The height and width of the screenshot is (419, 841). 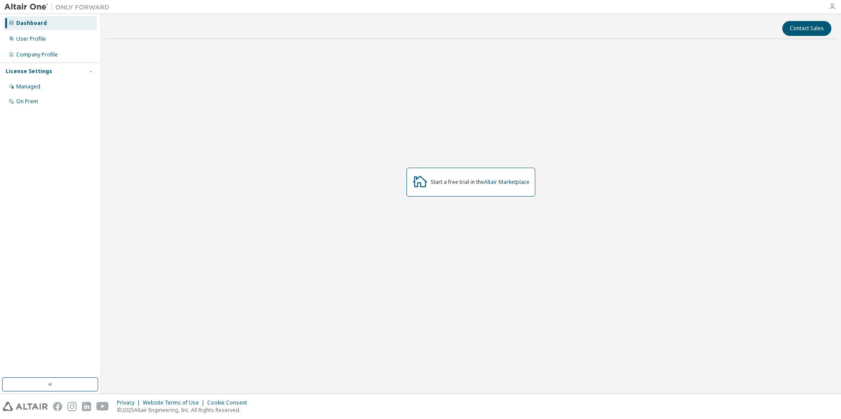 What do you see at coordinates (103, 407) in the screenshot?
I see `img: youtube.svg` at bounding box center [103, 407].